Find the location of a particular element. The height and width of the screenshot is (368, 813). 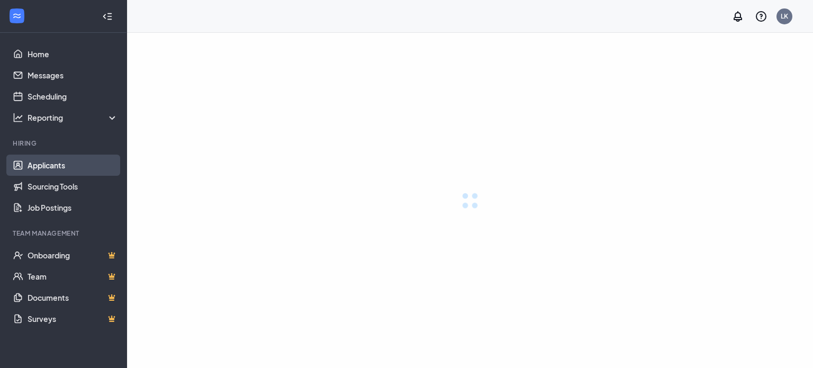

svg: Analysis is located at coordinates (18, 118).